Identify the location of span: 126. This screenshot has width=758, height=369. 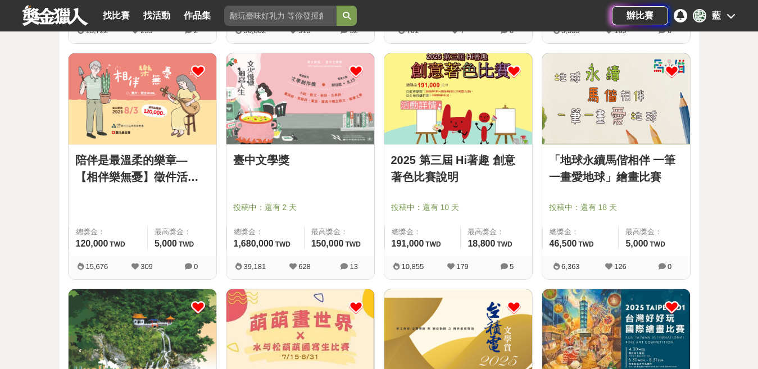
(620, 266).